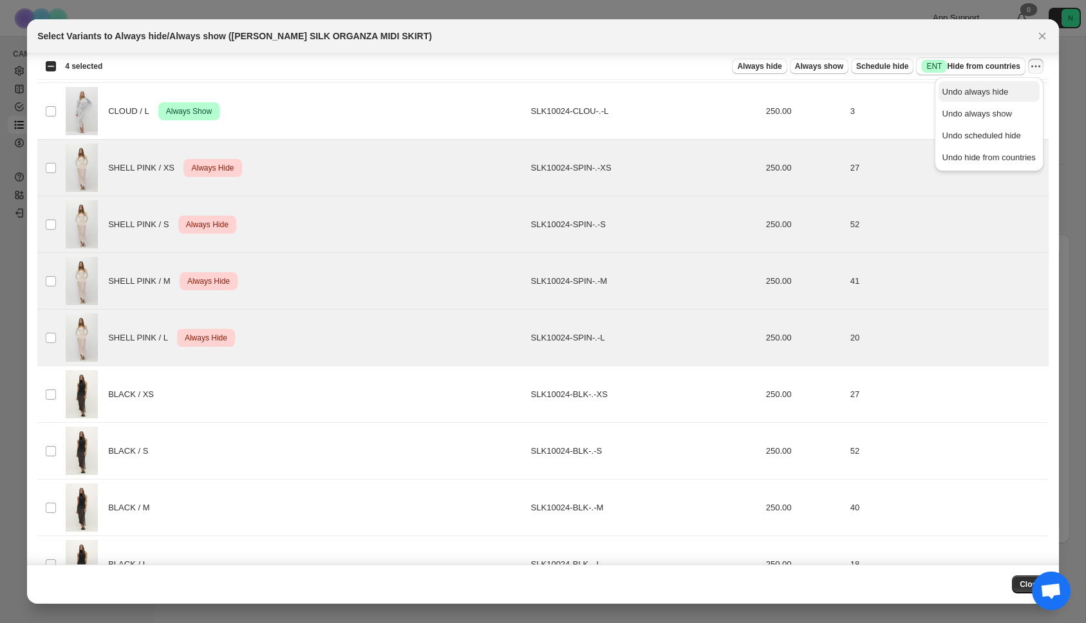 This screenshot has width=1086, height=623. Describe the element at coordinates (644, 281) in the screenshot. I see `td: SLK10024-SPIN-.-M` at that location.